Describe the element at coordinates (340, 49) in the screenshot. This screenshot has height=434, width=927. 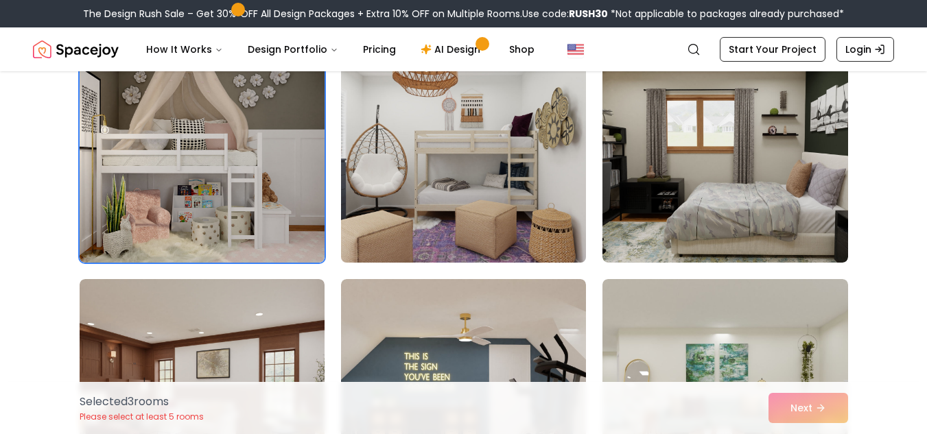
I see `nav: Main` at that location.